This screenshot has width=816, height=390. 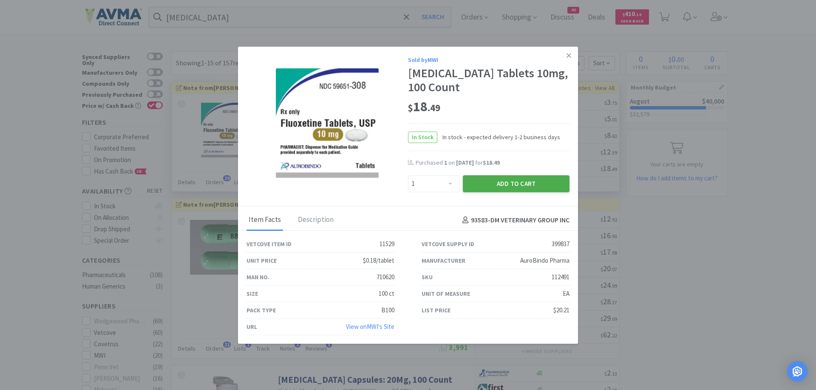 What do you see at coordinates (443, 261) in the screenshot?
I see `div: Manufacturer` at bounding box center [443, 261].